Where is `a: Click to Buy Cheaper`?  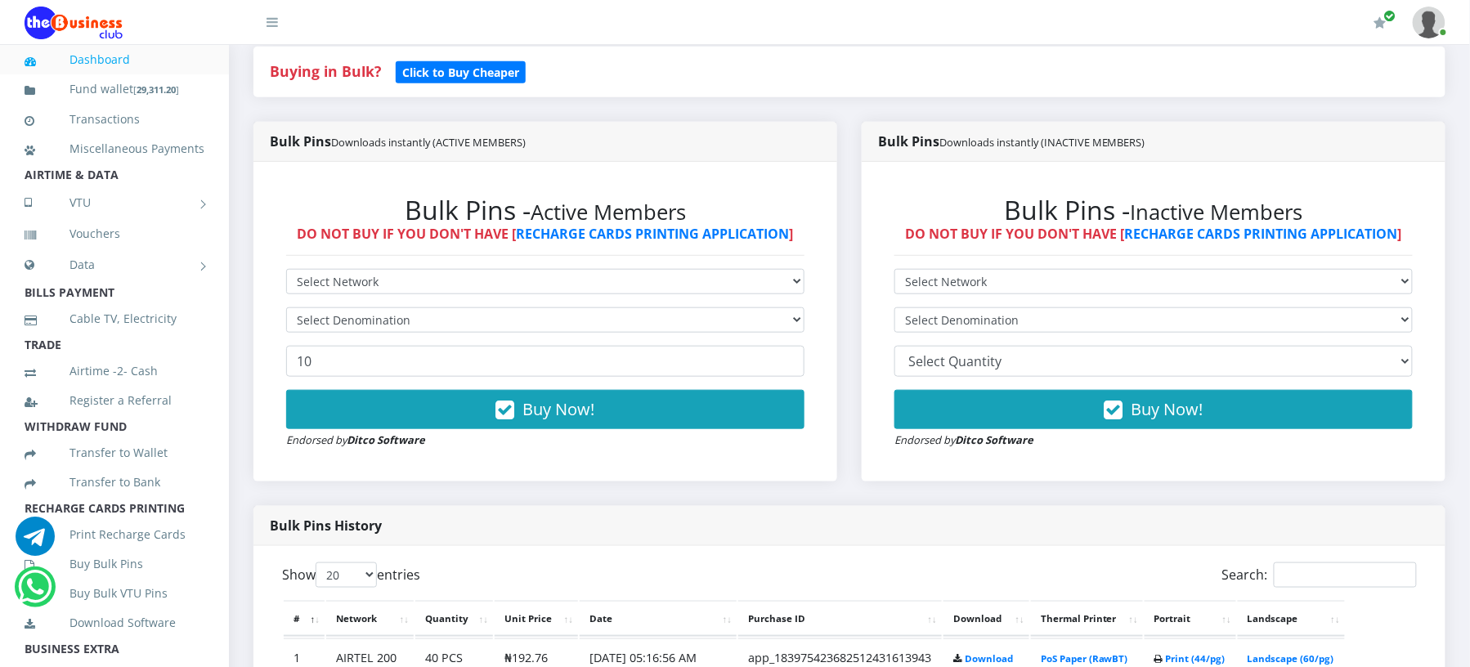 a: Click to Buy Cheaper is located at coordinates (460, 71).